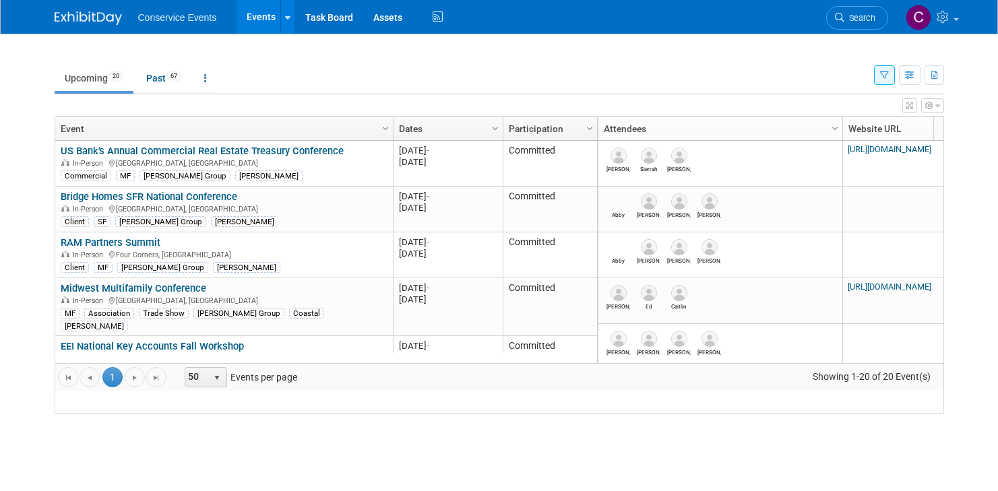 The height and width of the screenshot is (491, 998). What do you see at coordinates (152, 346) in the screenshot?
I see `a: EEI National Key Accounts Fall Workshop` at bounding box center [152, 346].